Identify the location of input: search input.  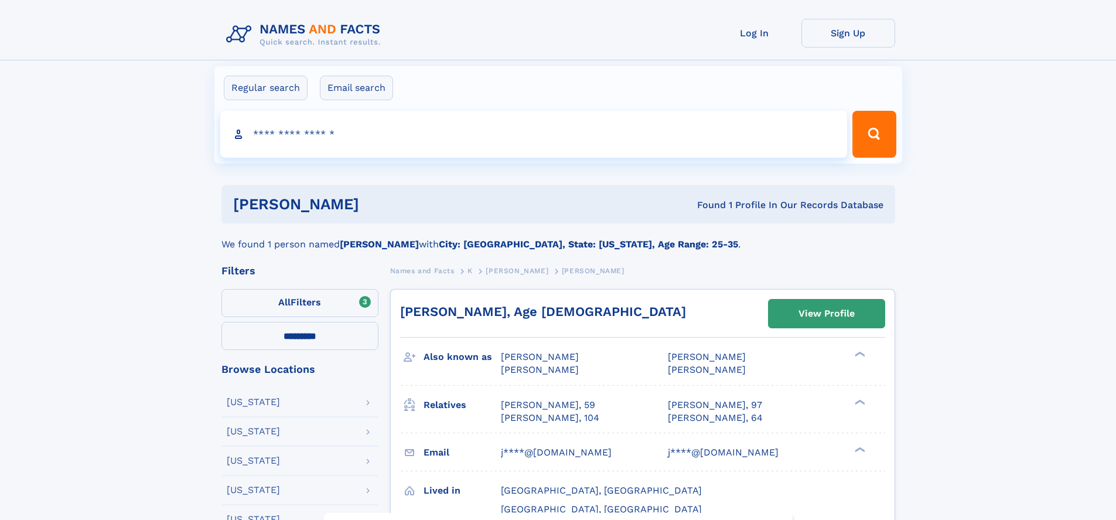
(534, 134).